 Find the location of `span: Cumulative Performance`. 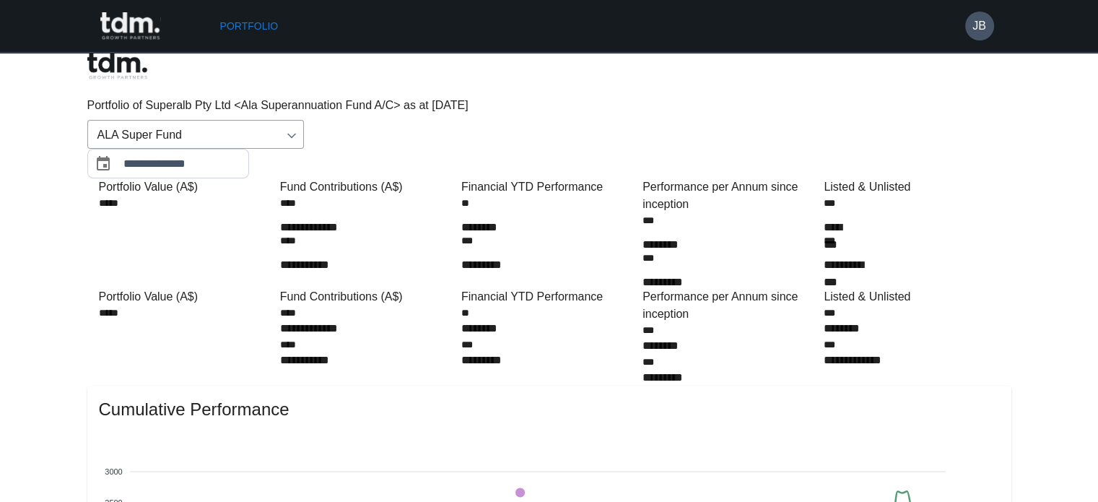

span: Cumulative Performance is located at coordinates (549, 409).